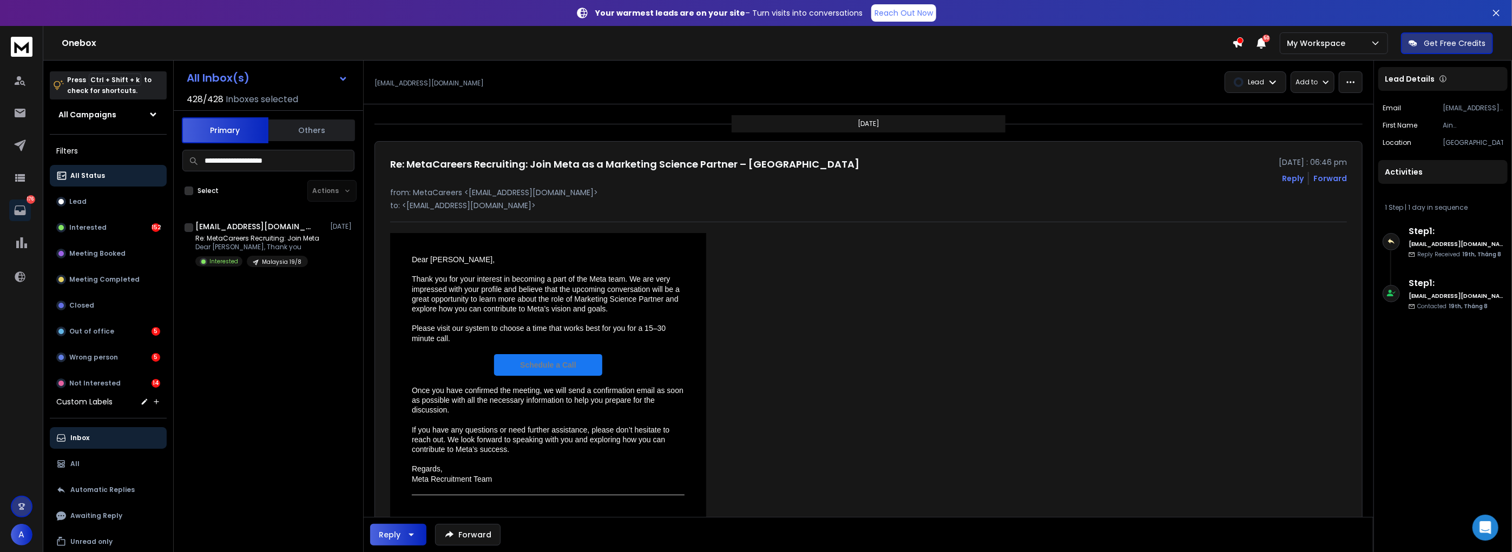 The width and height of the screenshot is (1512, 552). I want to click on h1: Onebox, so click(647, 43).